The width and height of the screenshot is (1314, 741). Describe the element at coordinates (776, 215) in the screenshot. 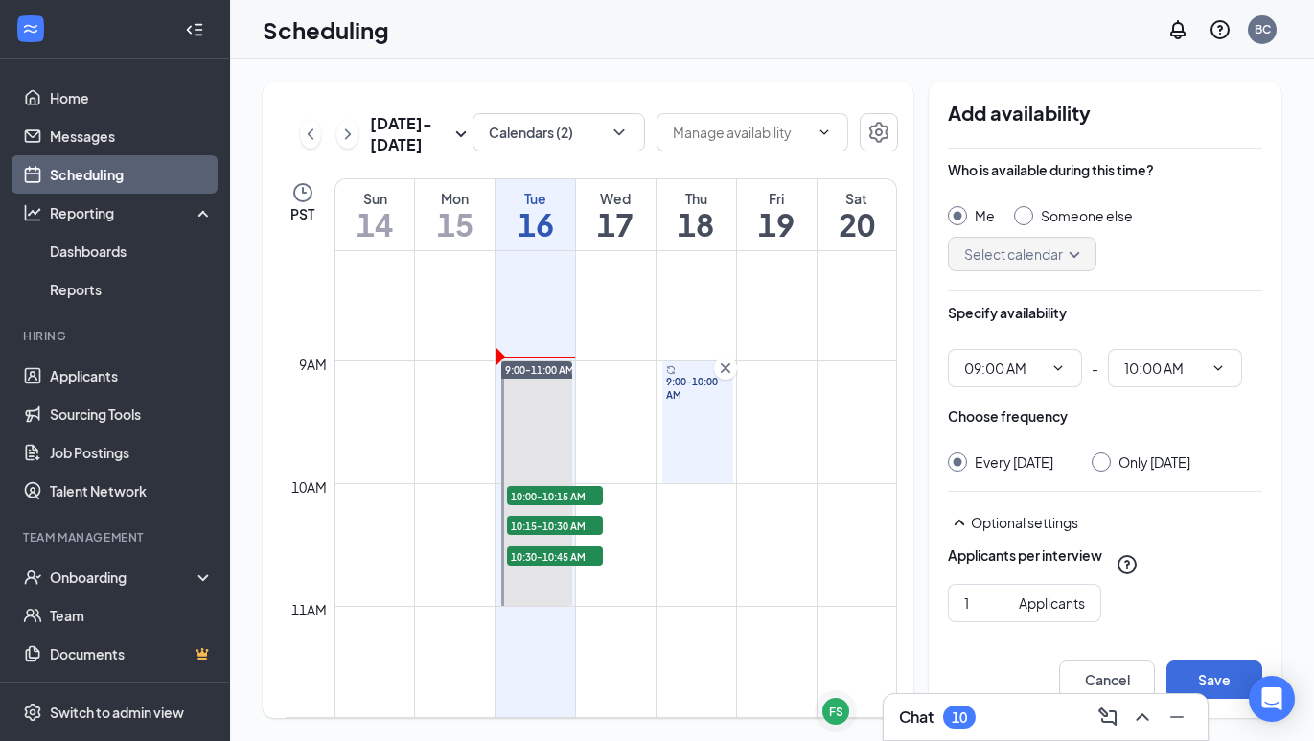

I see `a: September 19, 2025` at that location.